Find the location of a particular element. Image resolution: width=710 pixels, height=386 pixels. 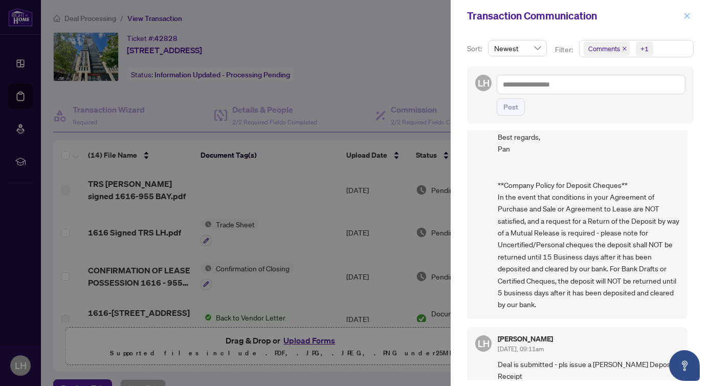

p: Filter: is located at coordinates (565, 50).